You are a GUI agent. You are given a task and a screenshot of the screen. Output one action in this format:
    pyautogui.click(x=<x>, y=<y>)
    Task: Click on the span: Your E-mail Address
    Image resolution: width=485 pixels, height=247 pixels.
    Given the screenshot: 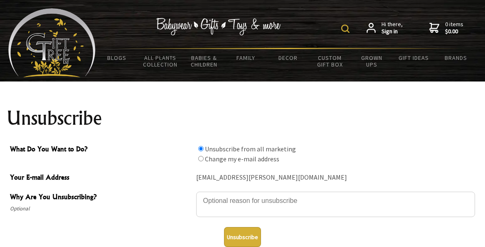 What is the action you would take?
    pyautogui.click(x=101, y=178)
    